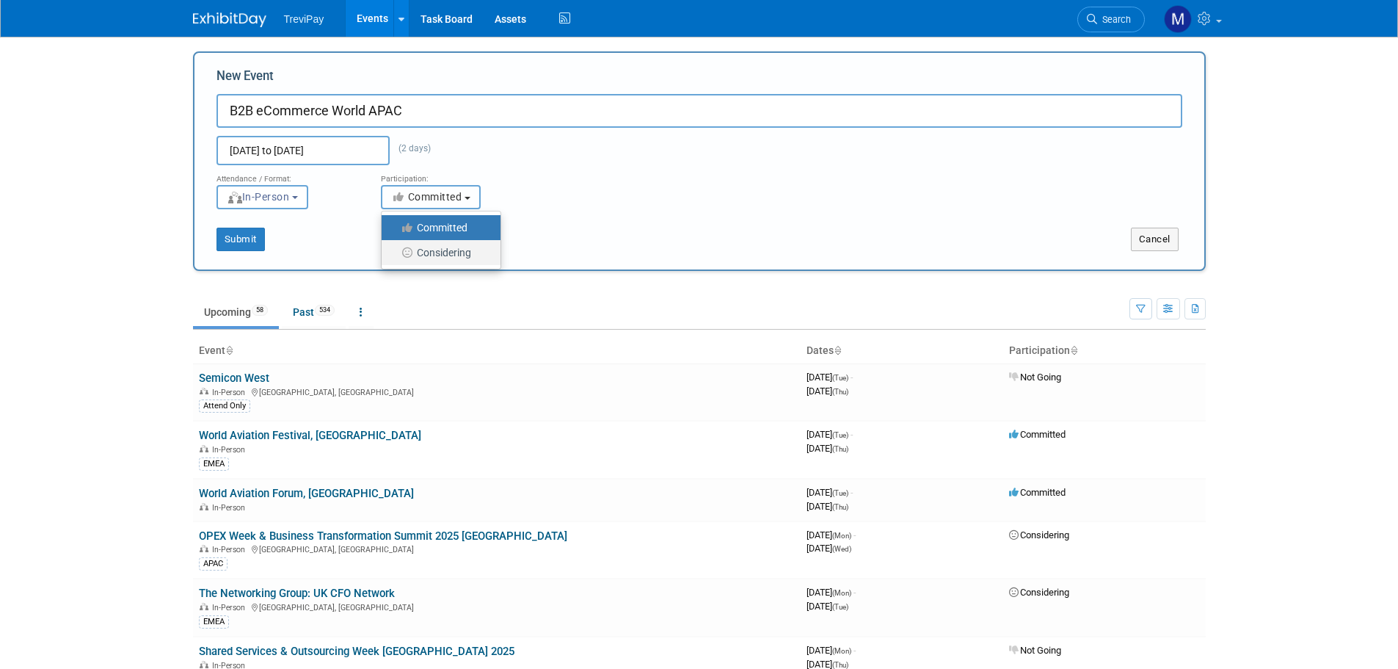 The height and width of the screenshot is (669, 1398). What do you see at coordinates (1074, 350) in the screenshot?
I see `a: Sort by Participation Type` at bounding box center [1074, 350].